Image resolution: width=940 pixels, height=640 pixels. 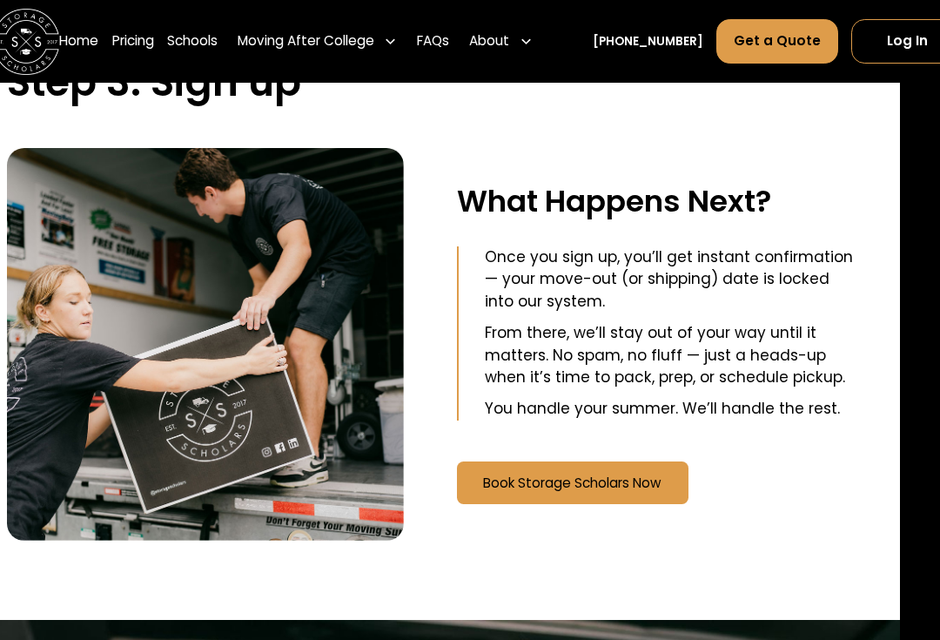 What do you see at coordinates (192, 41) in the screenshot?
I see `a: Schools` at bounding box center [192, 41].